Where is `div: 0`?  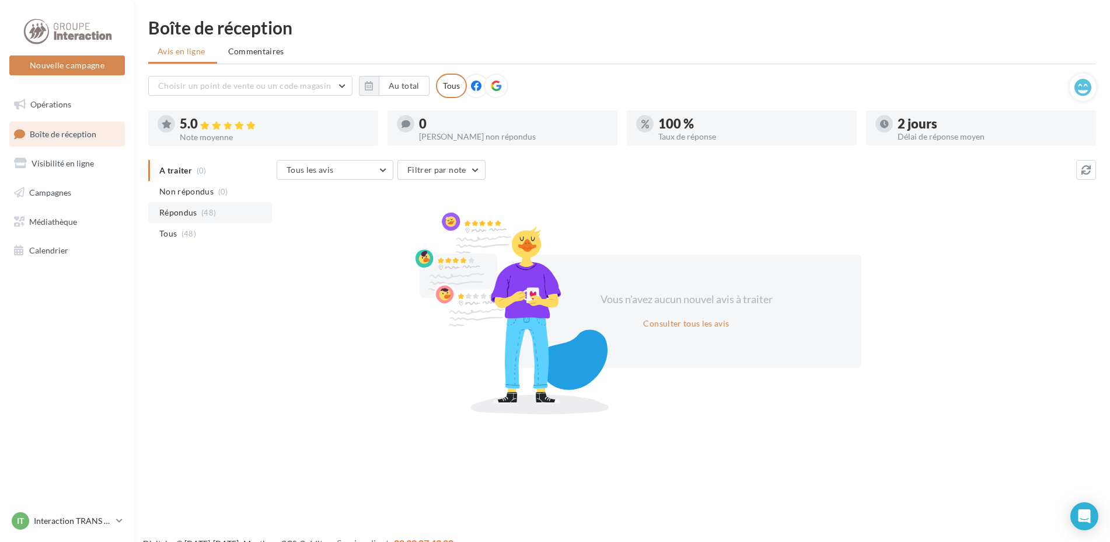
div: 0 is located at coordinates (514, 124).